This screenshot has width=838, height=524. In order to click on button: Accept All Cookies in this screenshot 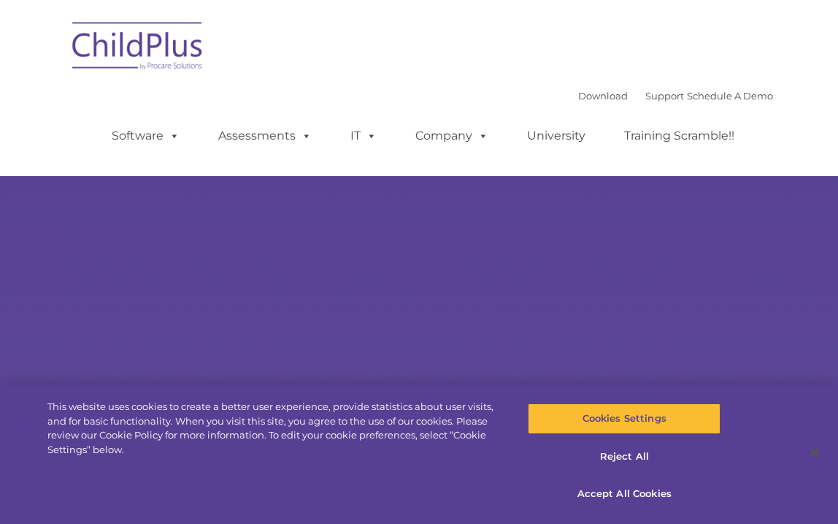, I will do `click(624, 494)`.